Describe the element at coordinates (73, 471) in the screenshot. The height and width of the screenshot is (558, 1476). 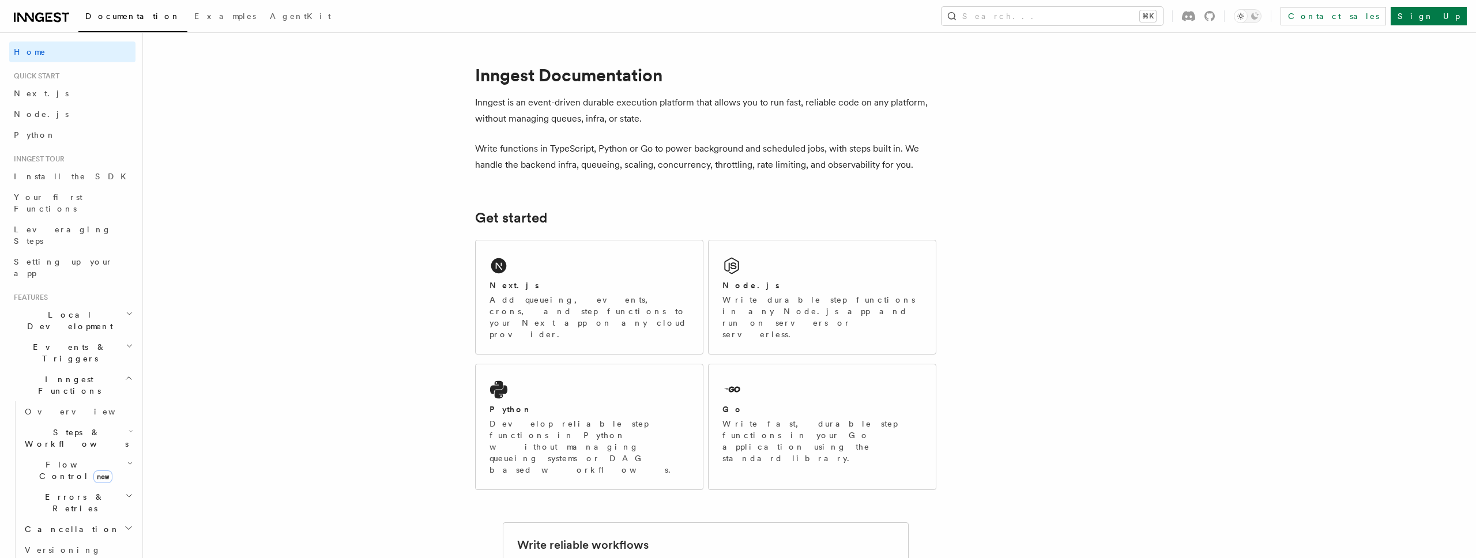
I see `span: Flow Control` at that location.